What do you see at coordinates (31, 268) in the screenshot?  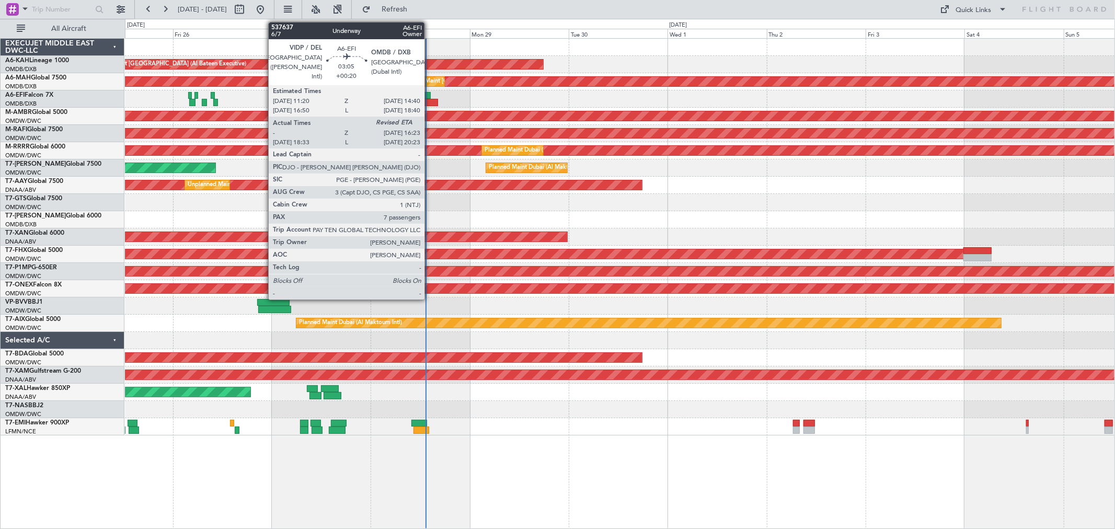 I see `a: T7-P1MPG-650ER` at bounding box center [31, 268].